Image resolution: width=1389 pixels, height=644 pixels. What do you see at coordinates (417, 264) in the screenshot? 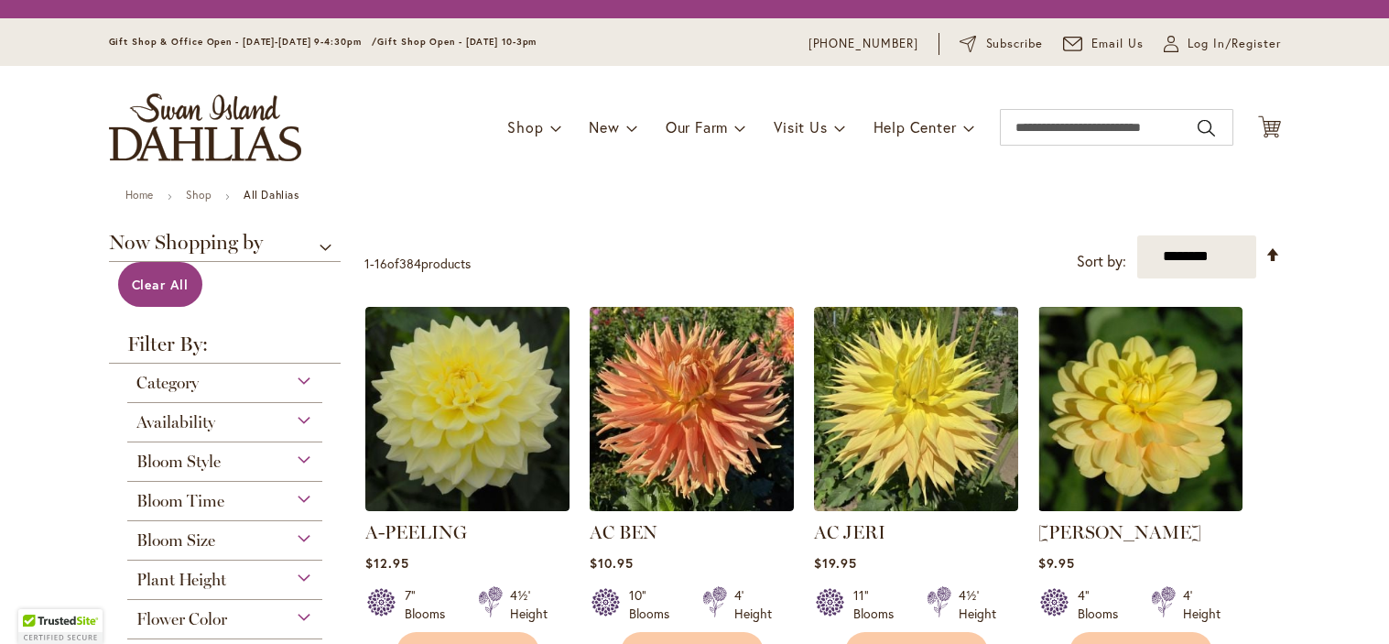
I see `p: - of products` at bounding box center [417, 264].